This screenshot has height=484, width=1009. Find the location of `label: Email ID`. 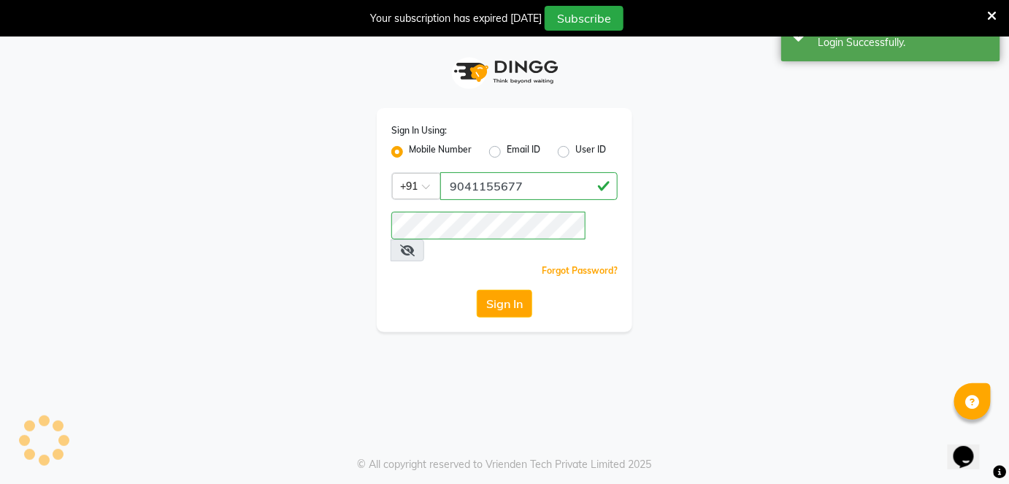

label: Email ID is located at coordinates (524, 152).